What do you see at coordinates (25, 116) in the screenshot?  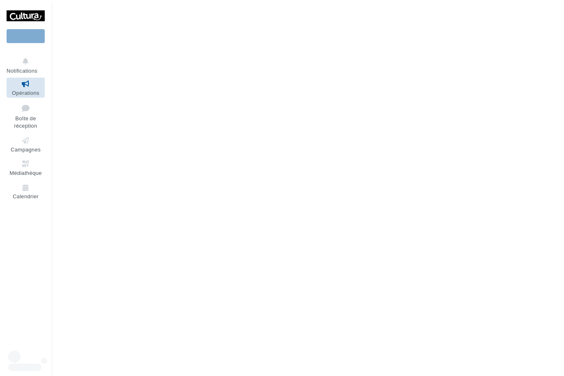 I see `a: Boîte de réception` at bounding box center [25, 116].